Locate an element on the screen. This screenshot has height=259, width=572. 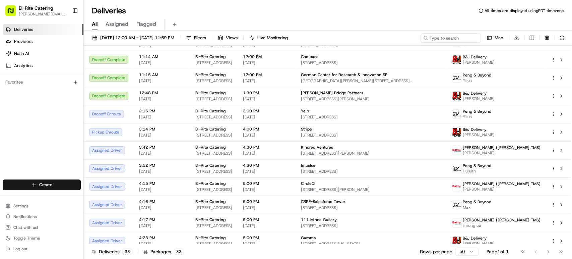
span: Toggle Theme is located at coordinates (27, 238).